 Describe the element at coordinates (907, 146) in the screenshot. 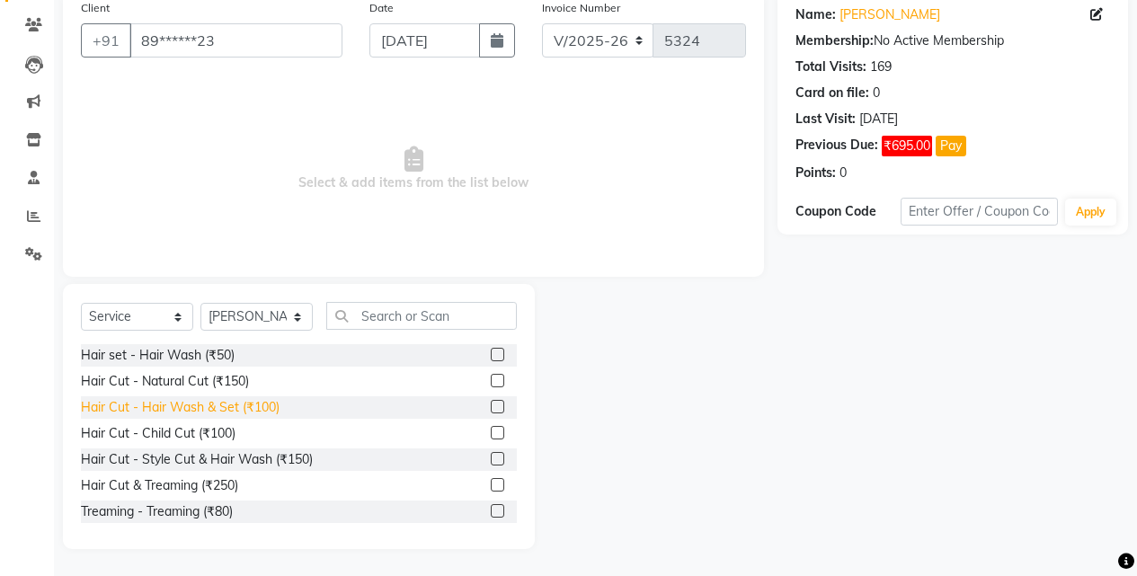

I see `span: ₹695.00` at that location.